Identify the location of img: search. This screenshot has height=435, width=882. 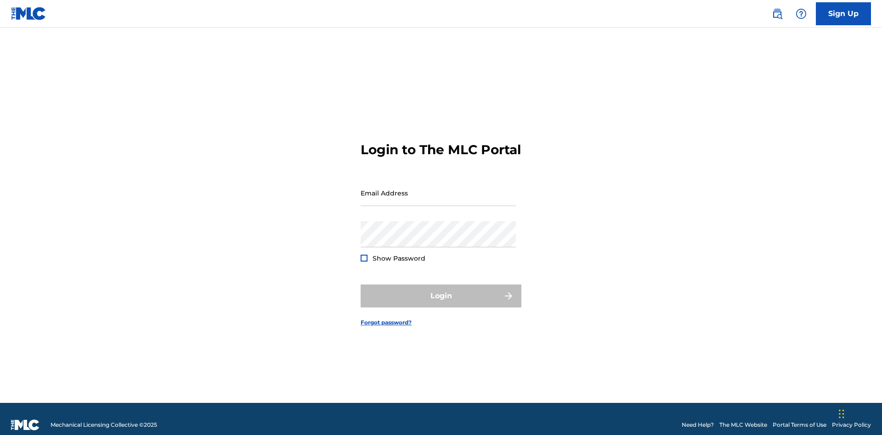
(777, 14).